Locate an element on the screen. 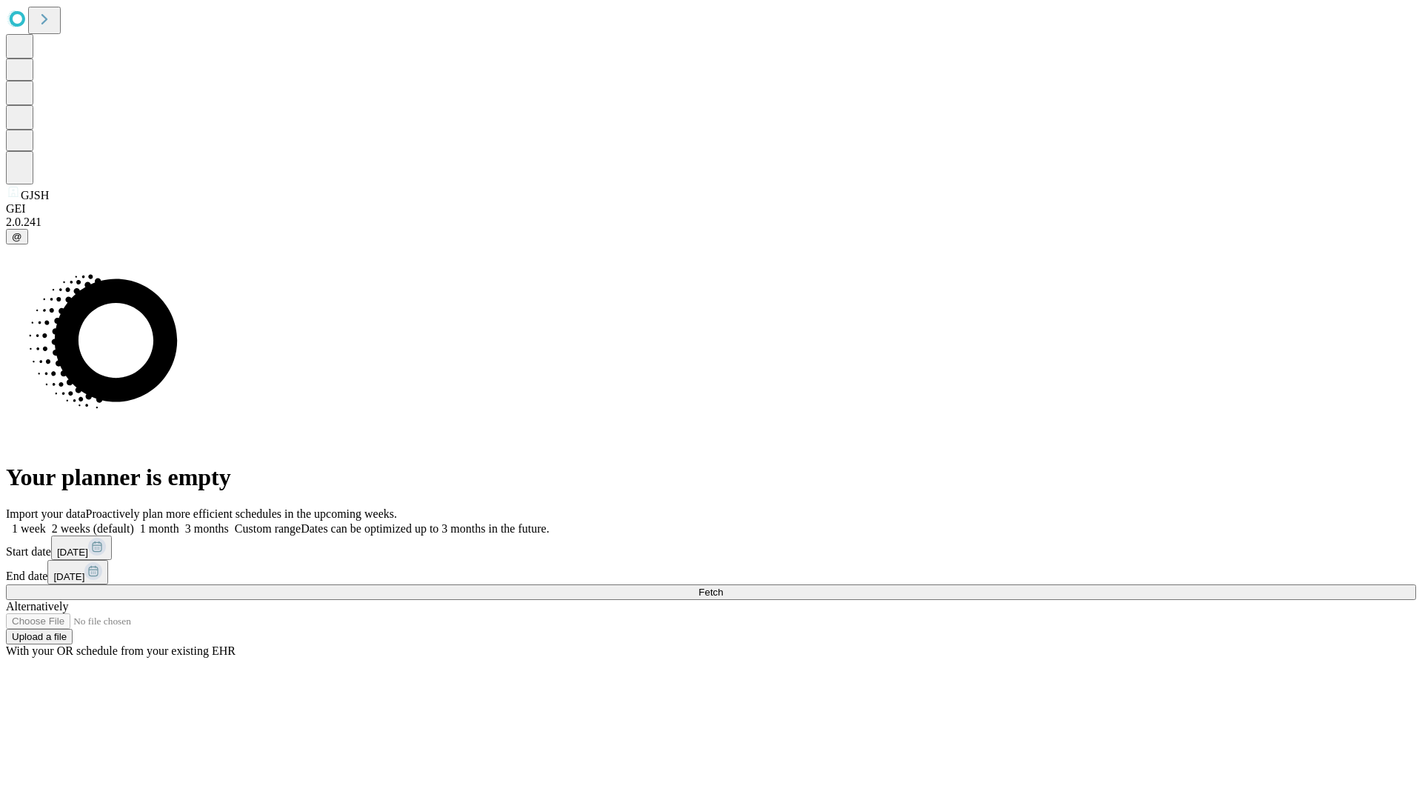  span: Import your data is located at coordinates (46, 513).